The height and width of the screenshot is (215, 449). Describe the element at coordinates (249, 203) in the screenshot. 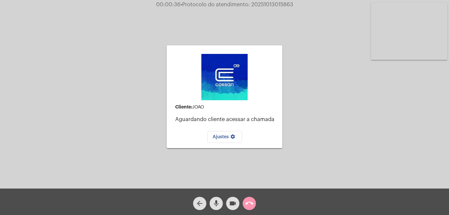

I see `mat-icon: call_end` at that location.